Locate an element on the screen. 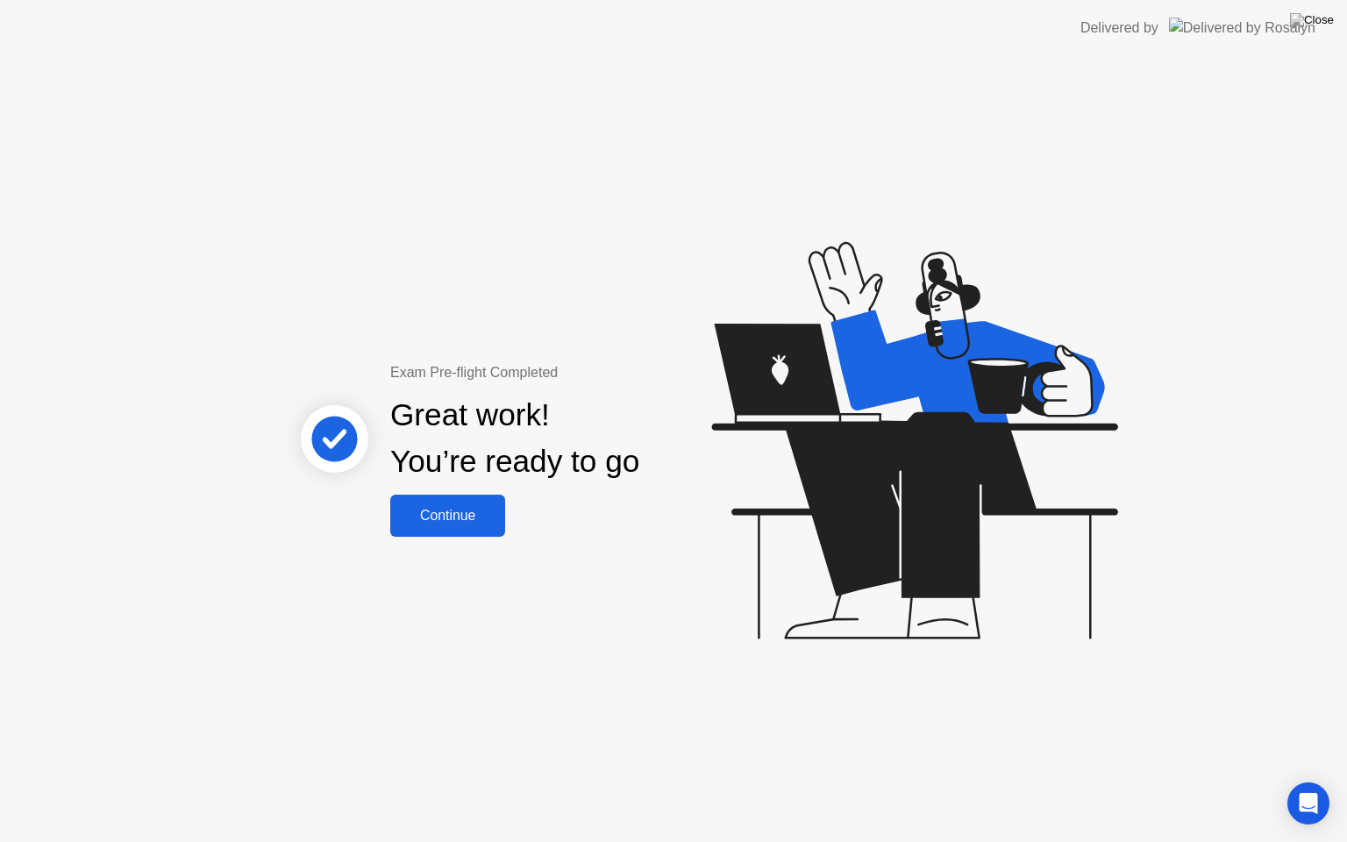 This screenshot has height=842, width=1347. div: Delivered by is located at coordinates (1119, 28).